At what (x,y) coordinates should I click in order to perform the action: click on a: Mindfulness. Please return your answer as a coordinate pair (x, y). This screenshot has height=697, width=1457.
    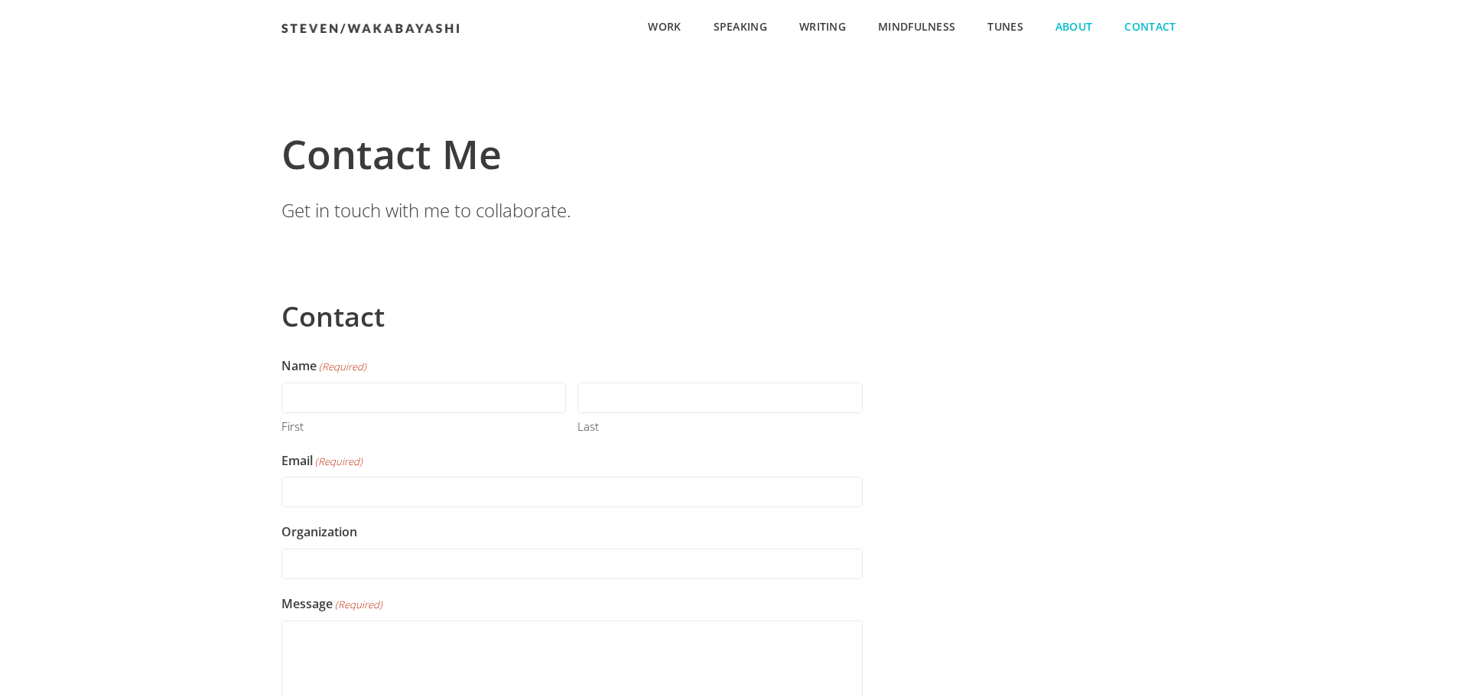
    Looking at the image, I should click on (916, 25).